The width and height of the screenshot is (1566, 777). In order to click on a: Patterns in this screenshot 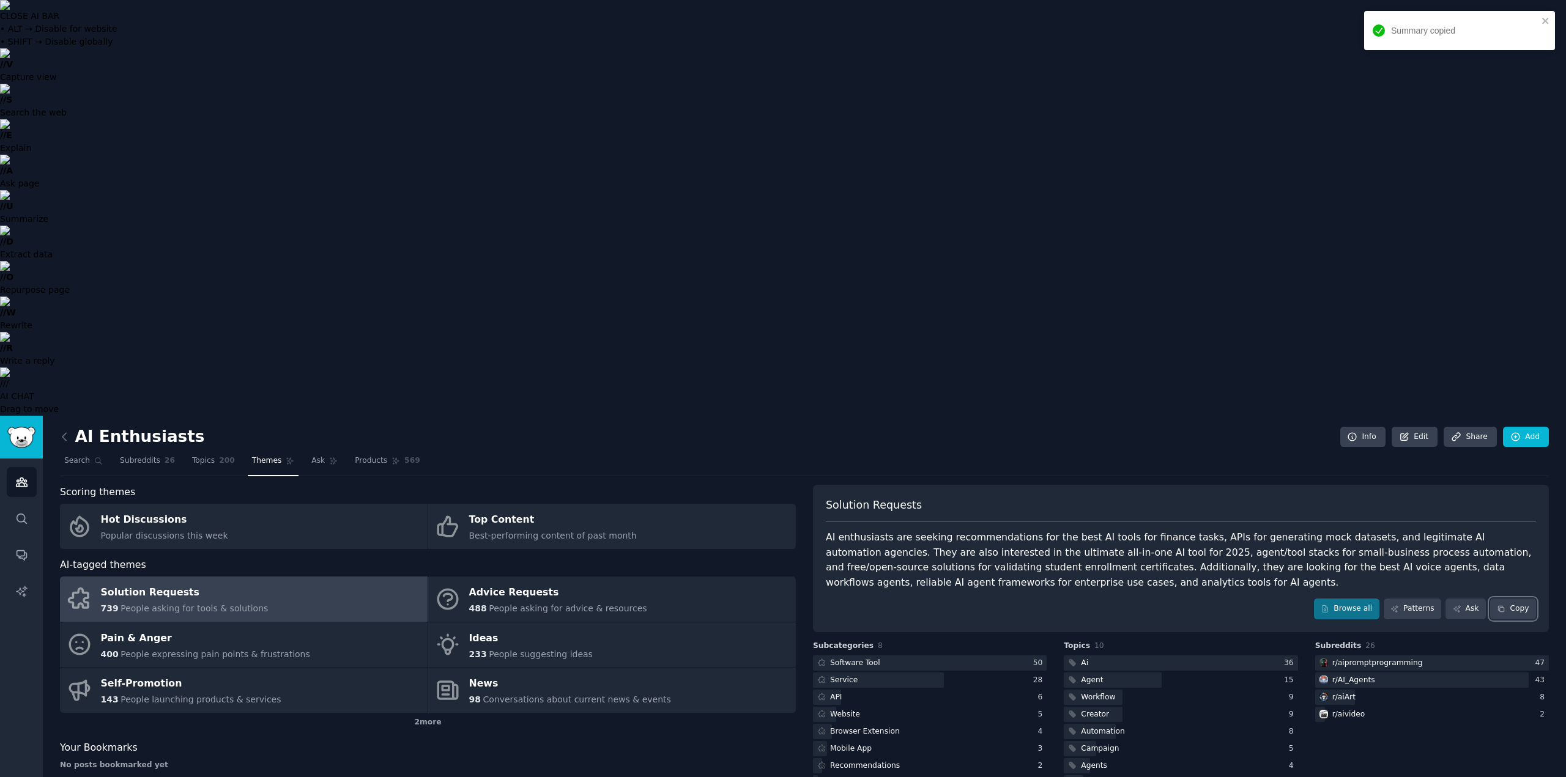, I will do `click(1412, 609)`.